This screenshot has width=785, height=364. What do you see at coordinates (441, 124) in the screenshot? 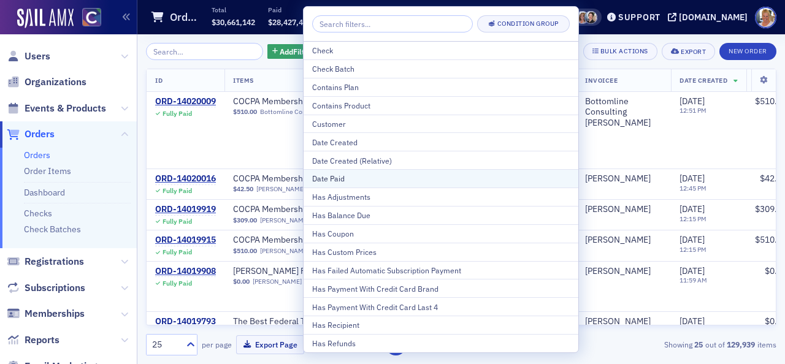
I see `div: Customer` at bounding box center [441, 124].